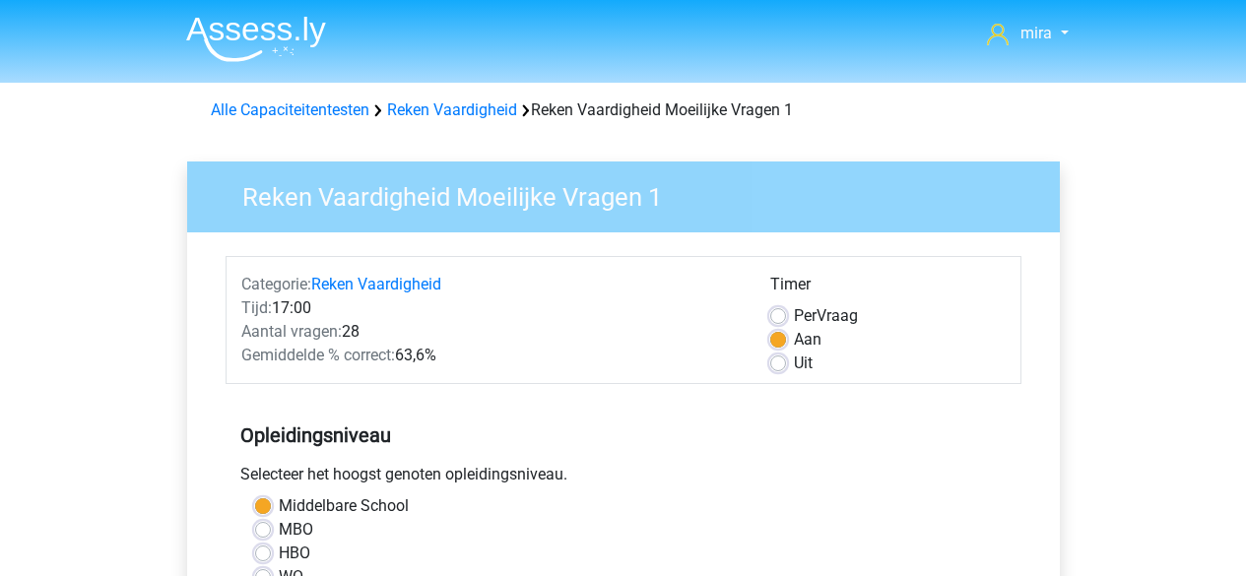 The image size is (1246, 576). What do you see at coordinates (825, 316) in the screenshot?
I see `label: Vraag` at bounding box center [825, 316].